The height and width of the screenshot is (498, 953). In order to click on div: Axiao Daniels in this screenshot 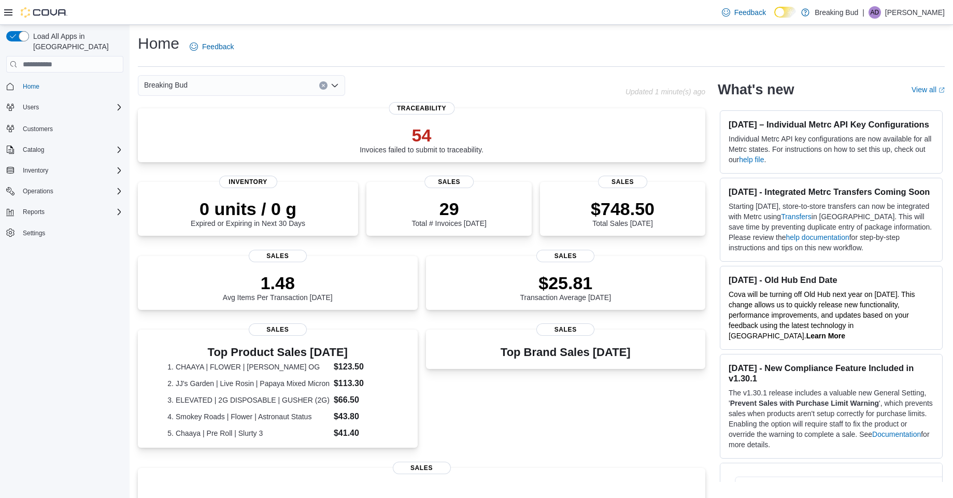, I will do `click(875, 12)`.